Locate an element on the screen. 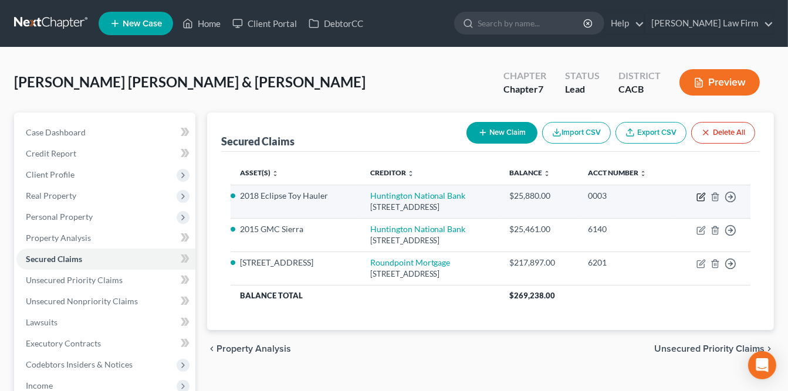  span: Executory Contracts is located at coordinates (63, 343).